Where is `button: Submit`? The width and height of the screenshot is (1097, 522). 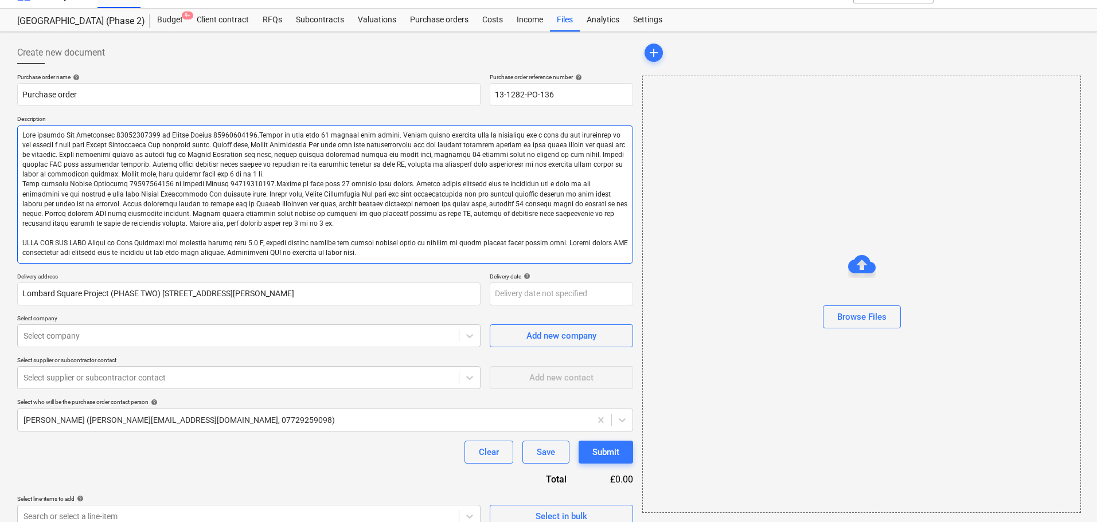
button: Submit is located at coordinates (605, 452).